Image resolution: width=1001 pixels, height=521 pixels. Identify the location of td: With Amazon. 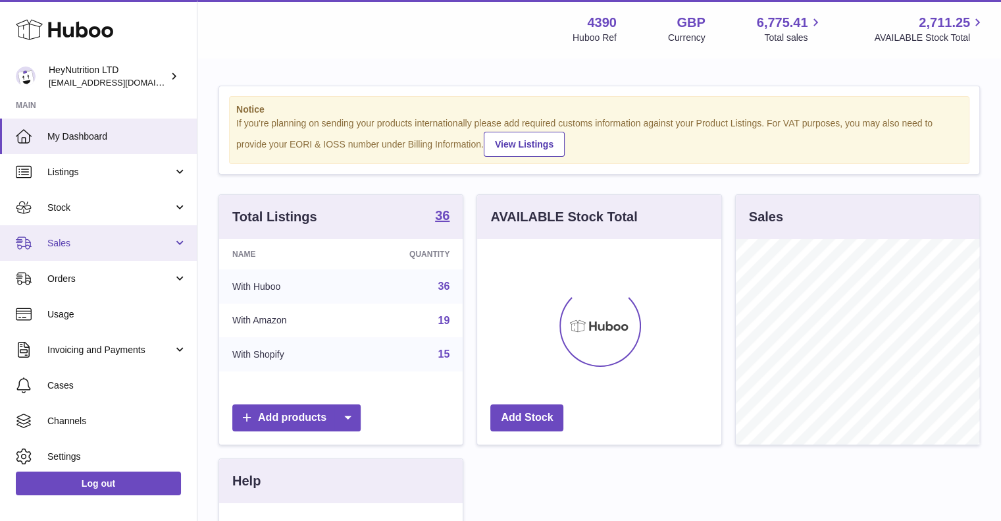
(286, 321).